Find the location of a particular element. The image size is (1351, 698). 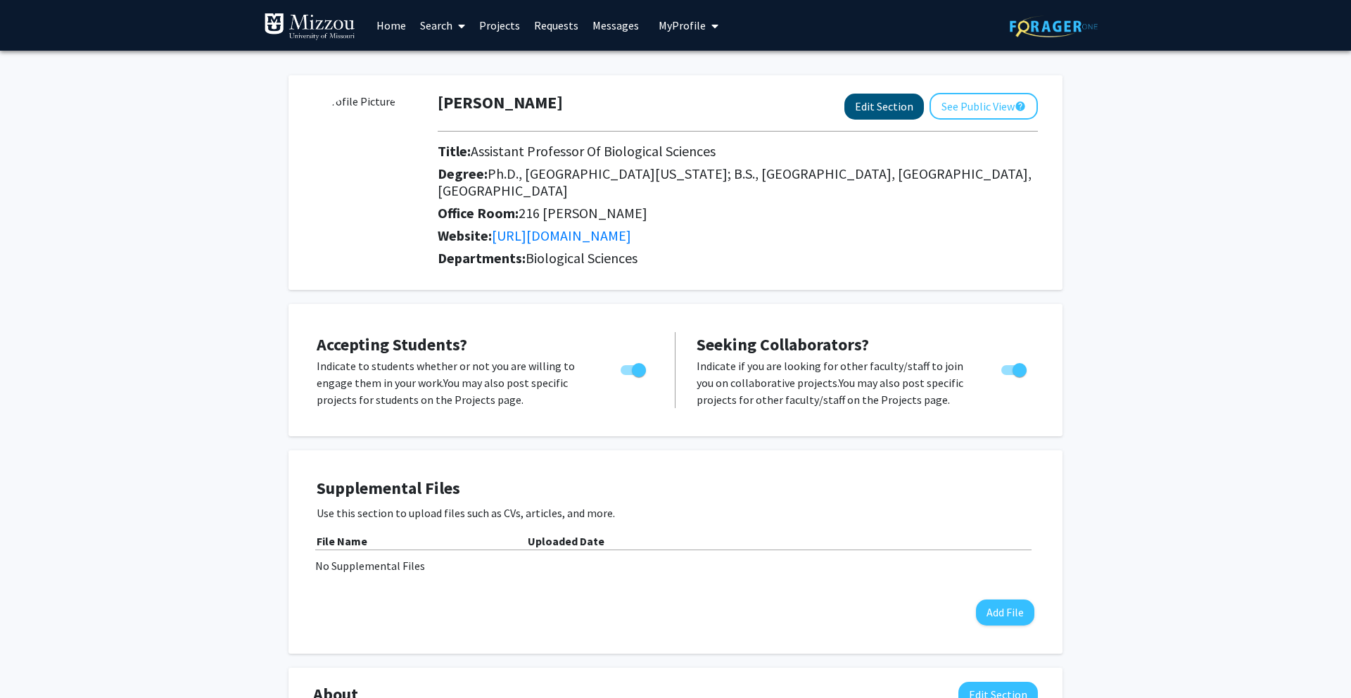

a: Opens in a new tab is located at coordinates (562, 235).